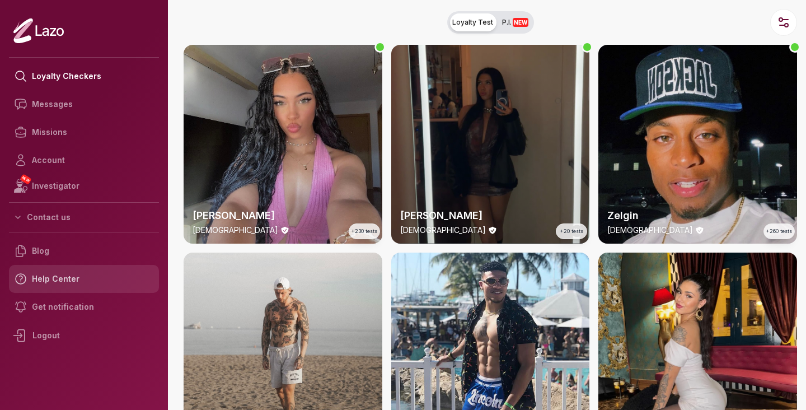 This screenshot has width=806, height=410. What do you see at coordinates (779, 231) in the screenshot?
I see `span: +260 tests` at bounding box center [779, 231].